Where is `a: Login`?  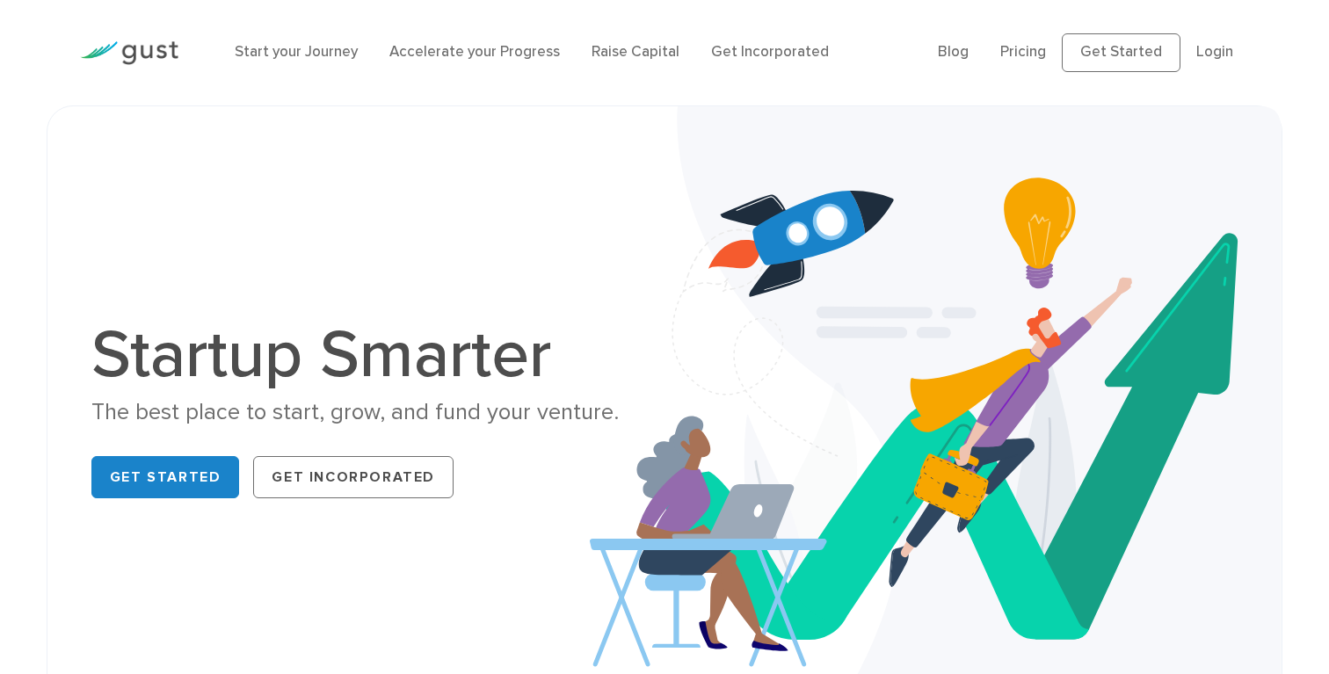 a: Login is located at coordinates (1215, 52).